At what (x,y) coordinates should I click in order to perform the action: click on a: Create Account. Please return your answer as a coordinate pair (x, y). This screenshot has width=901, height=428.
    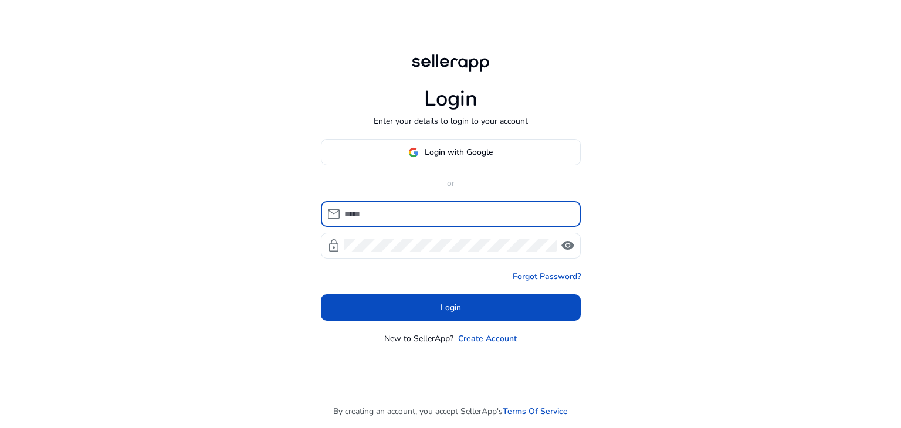
    Looking at the image, I should click on (487, 338).